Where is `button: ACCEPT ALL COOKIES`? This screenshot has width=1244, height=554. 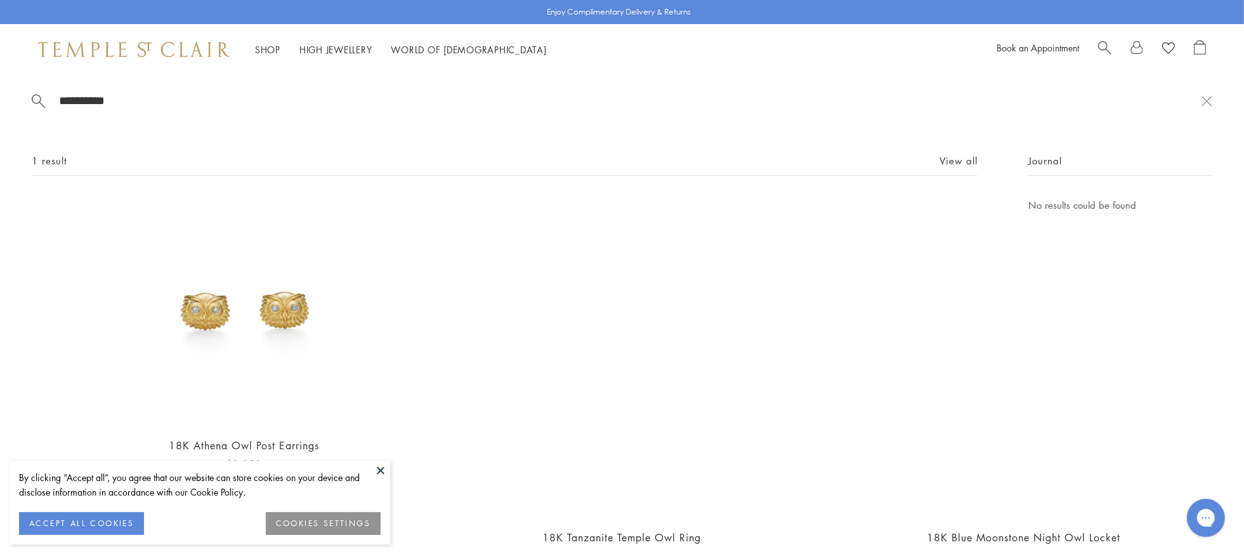
button: ACCEPT ALL COOKIES is located at coordinates (81, 523).